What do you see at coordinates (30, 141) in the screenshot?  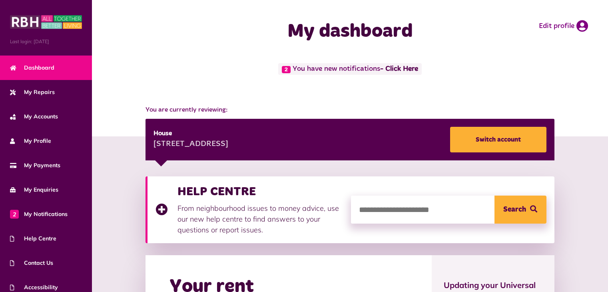 I see `span: My Profile` at bounding box center [30, 141].